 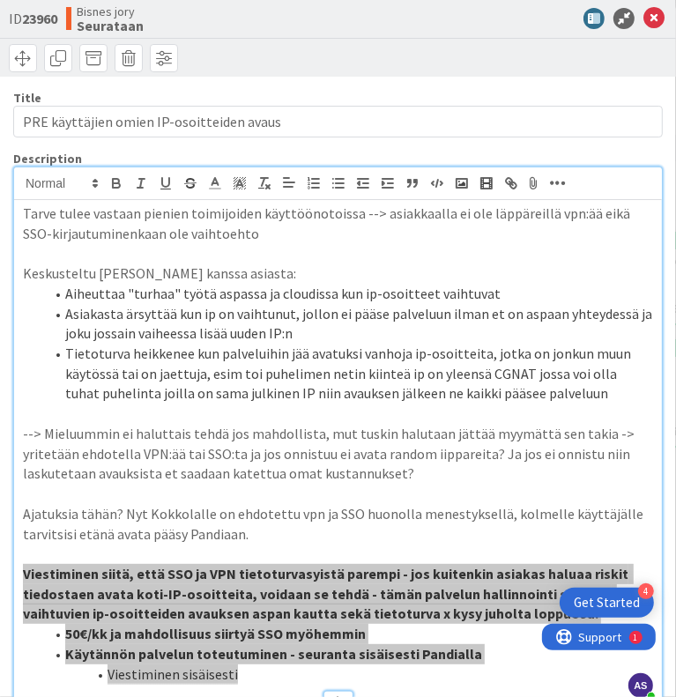 What do you see at coordinates (338, 523) in the screenshot?
I see `p: Ajatuksia tähän? Nyt Kokkolalle on ehdotettu vpn ja SSO huonolla menestyksellä, kolmelle käyttäjä...` at bounding box center [338, 523].